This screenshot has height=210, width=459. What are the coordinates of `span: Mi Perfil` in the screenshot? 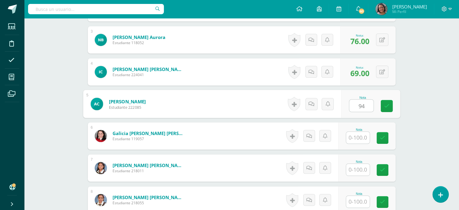 It's located at (409, 11).